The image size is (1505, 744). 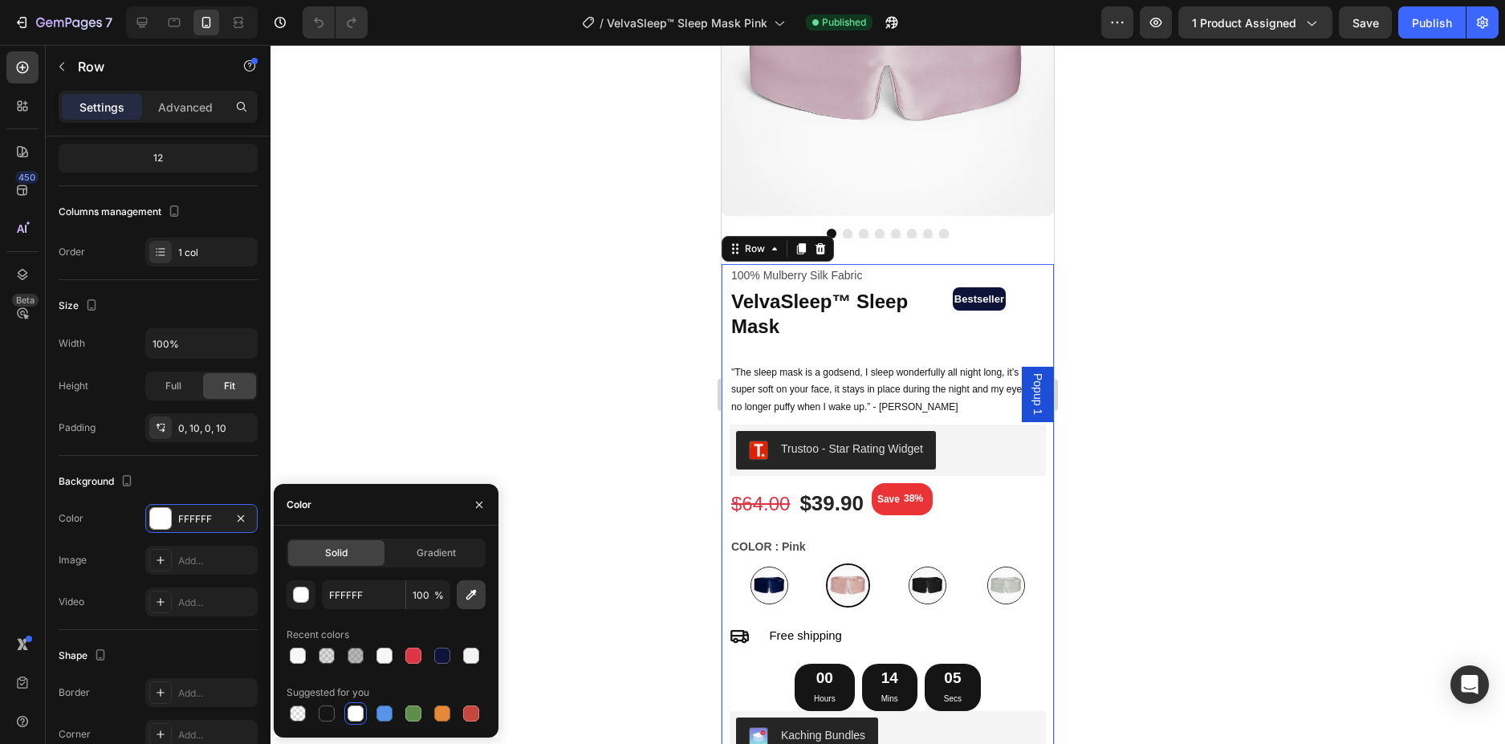 What do you see at coordinates (687, 22) in the screenshot?
I see `span: VelvaSleep™ Sleep Mask Pink` at bounding box center [687, 22].